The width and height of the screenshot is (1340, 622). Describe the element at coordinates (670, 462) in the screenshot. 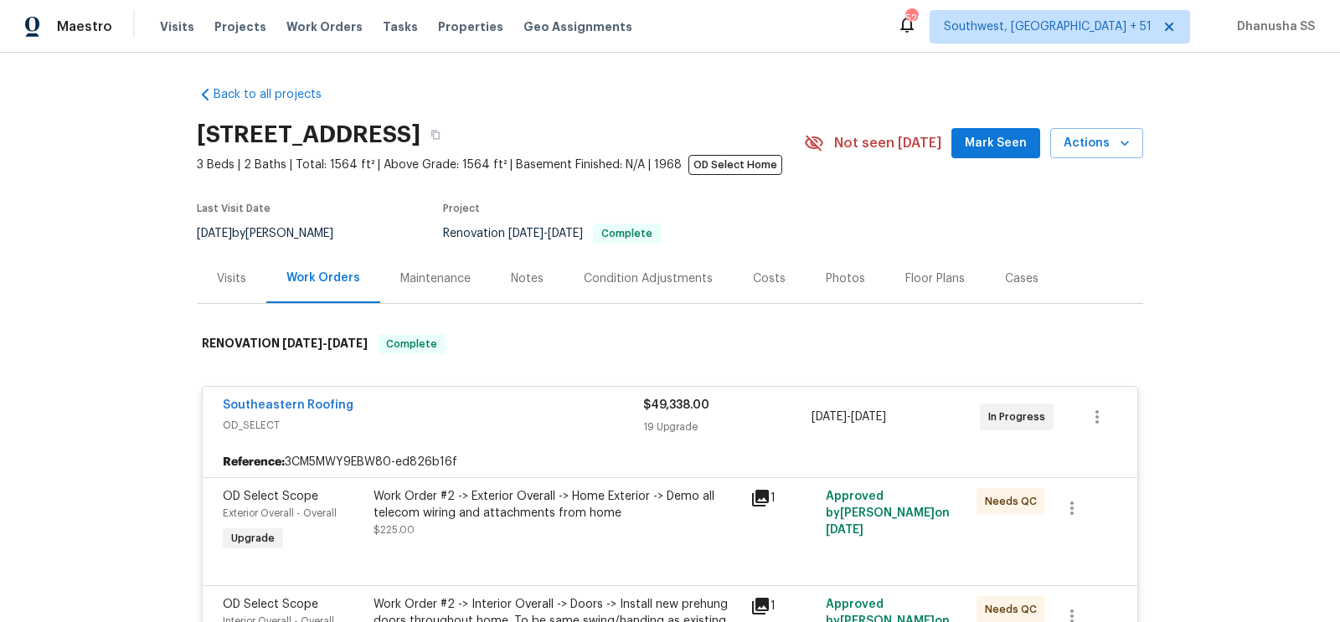

I see `div: 3CM5MWY9EBW80-ed826b16f` at that location.